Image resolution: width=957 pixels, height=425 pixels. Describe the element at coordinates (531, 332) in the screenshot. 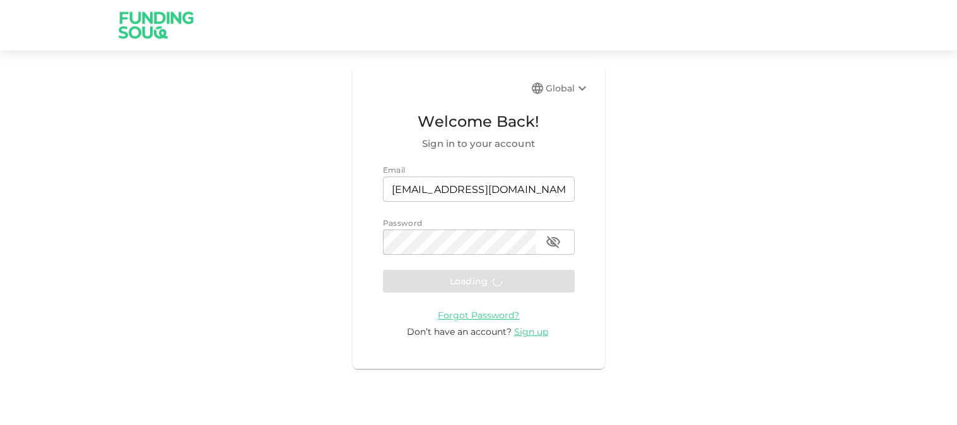

I see `span: Sign up` at that location.